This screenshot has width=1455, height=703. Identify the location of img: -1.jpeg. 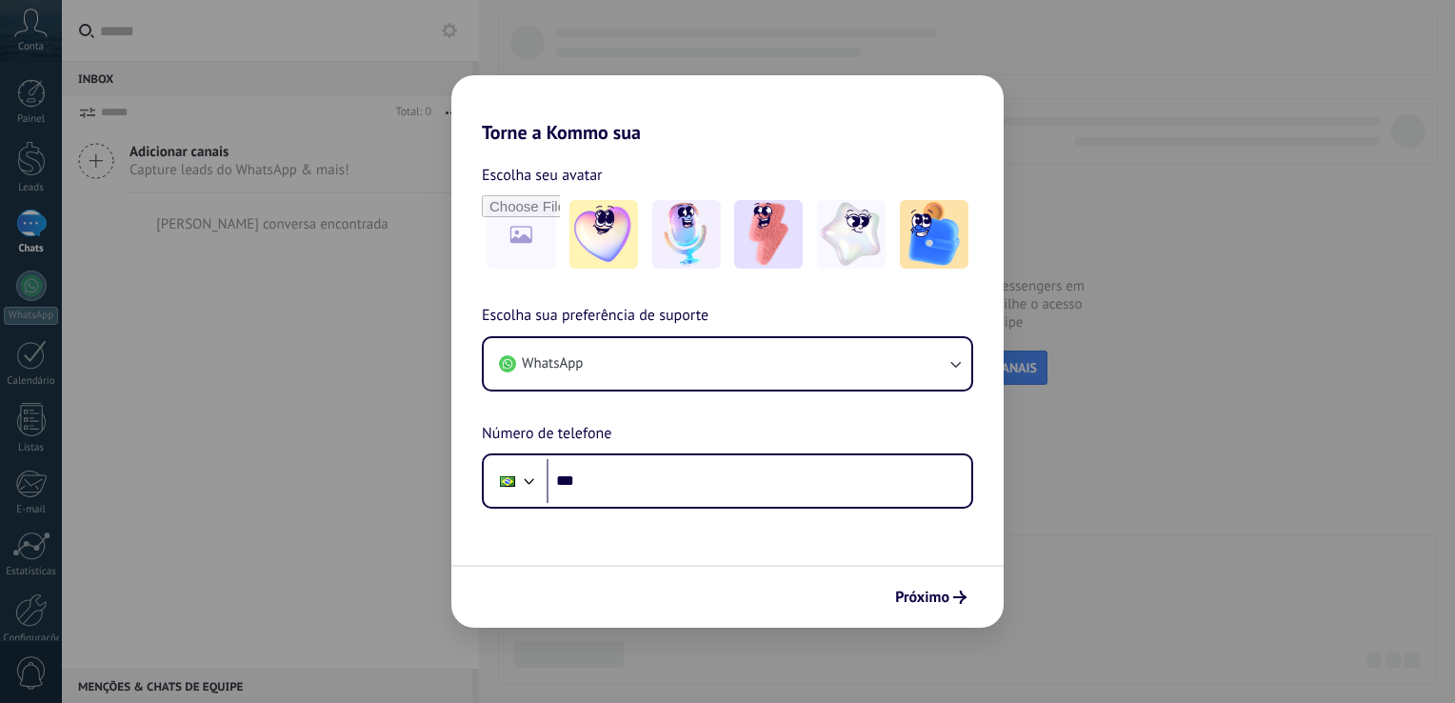
(604, 234).